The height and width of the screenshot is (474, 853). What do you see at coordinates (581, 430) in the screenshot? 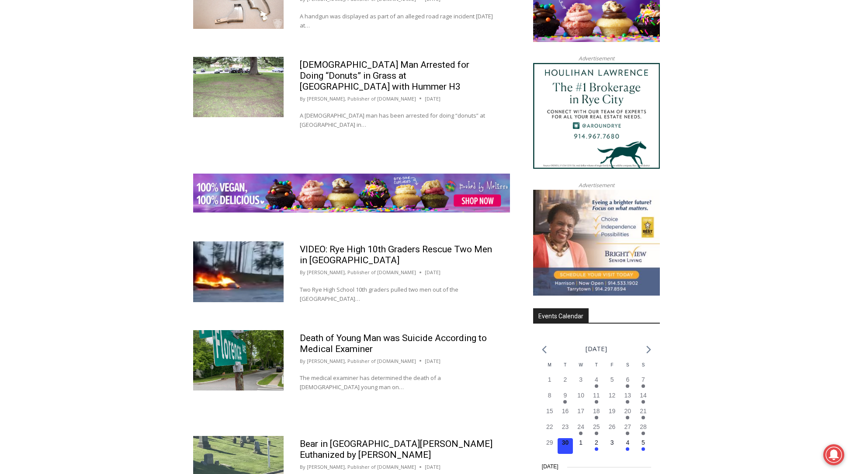
I see `button: 24 Has events` at bounding box center [581, 430].